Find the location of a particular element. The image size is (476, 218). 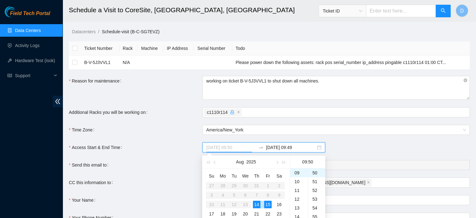

div: 13 is located at coordinates (299, 208).